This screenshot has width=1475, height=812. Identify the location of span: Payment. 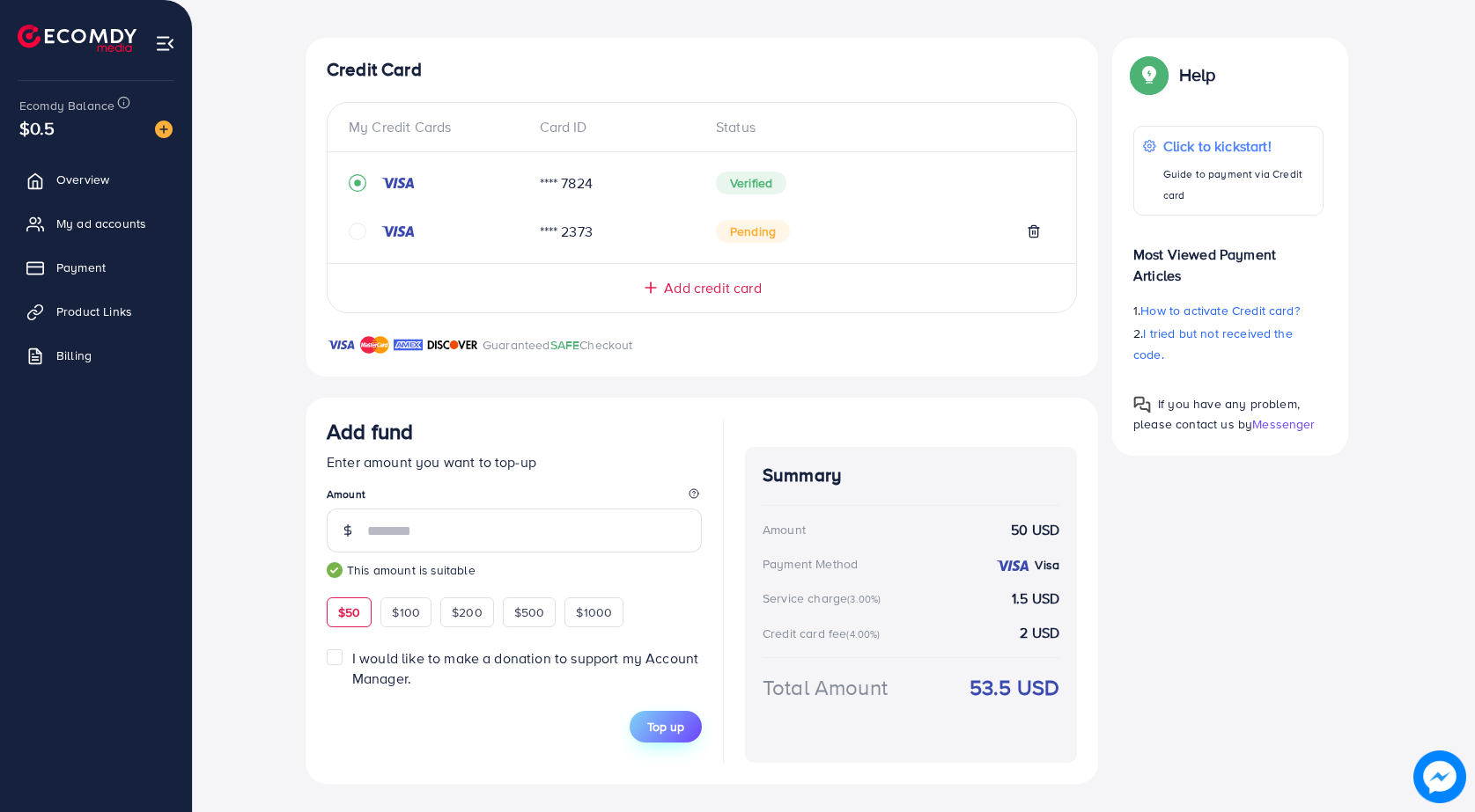
(81, 267).